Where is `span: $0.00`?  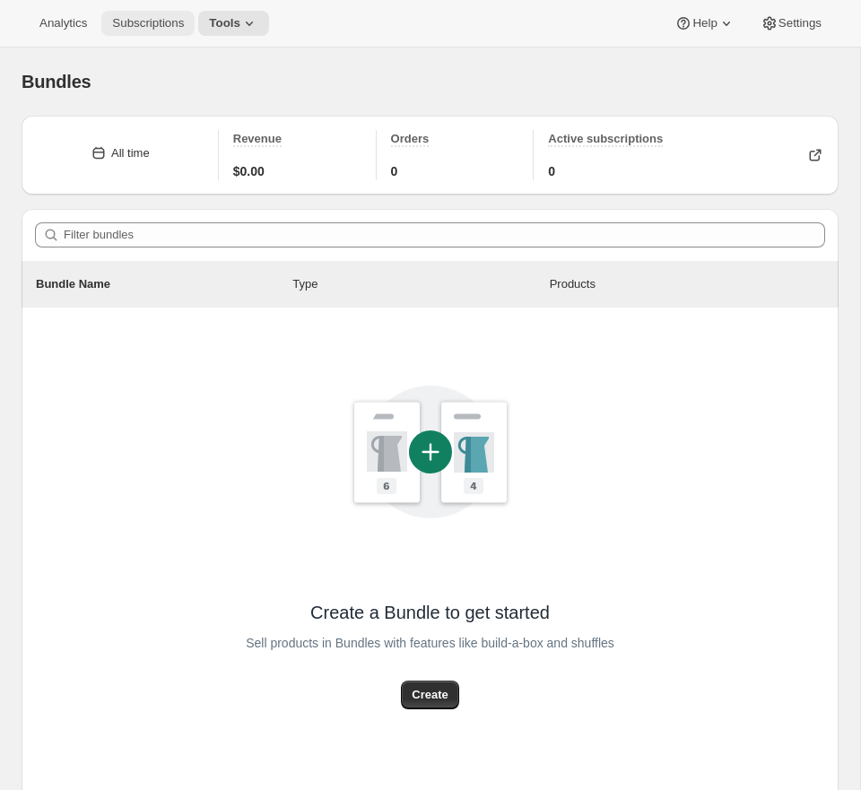
span: $0.00 is located at coordinates (248, 171).